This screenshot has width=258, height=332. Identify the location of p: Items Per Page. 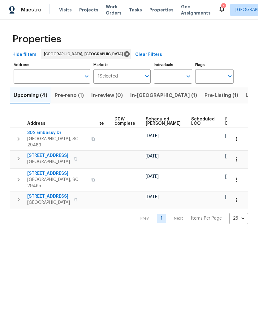
(206, 219).